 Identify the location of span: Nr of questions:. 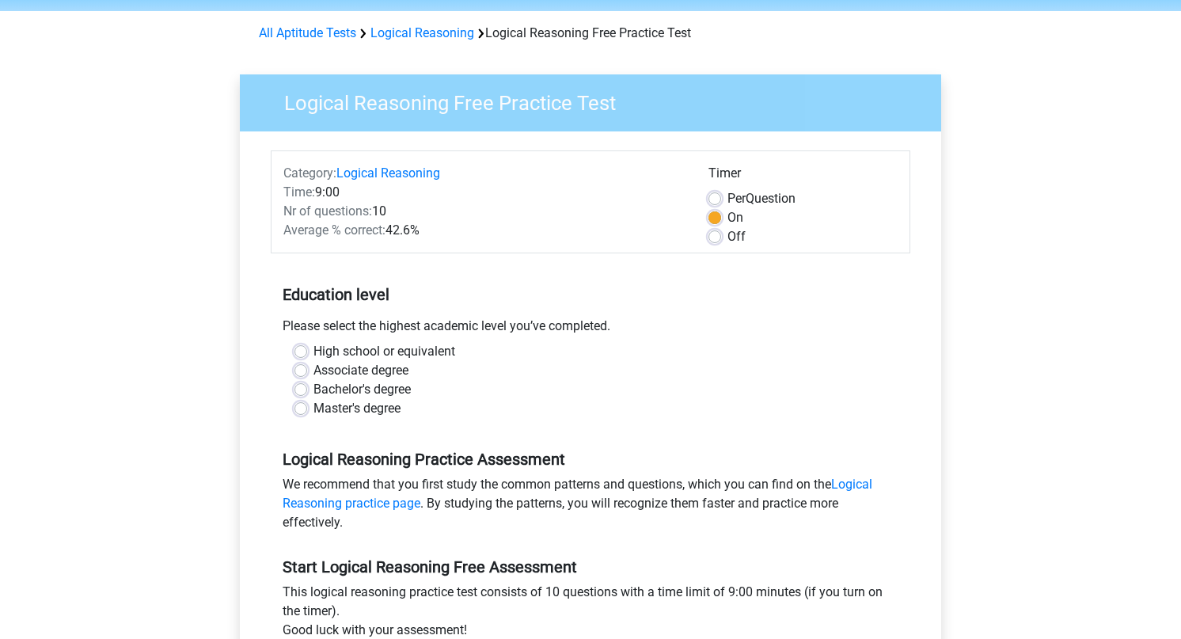
(328, 211).